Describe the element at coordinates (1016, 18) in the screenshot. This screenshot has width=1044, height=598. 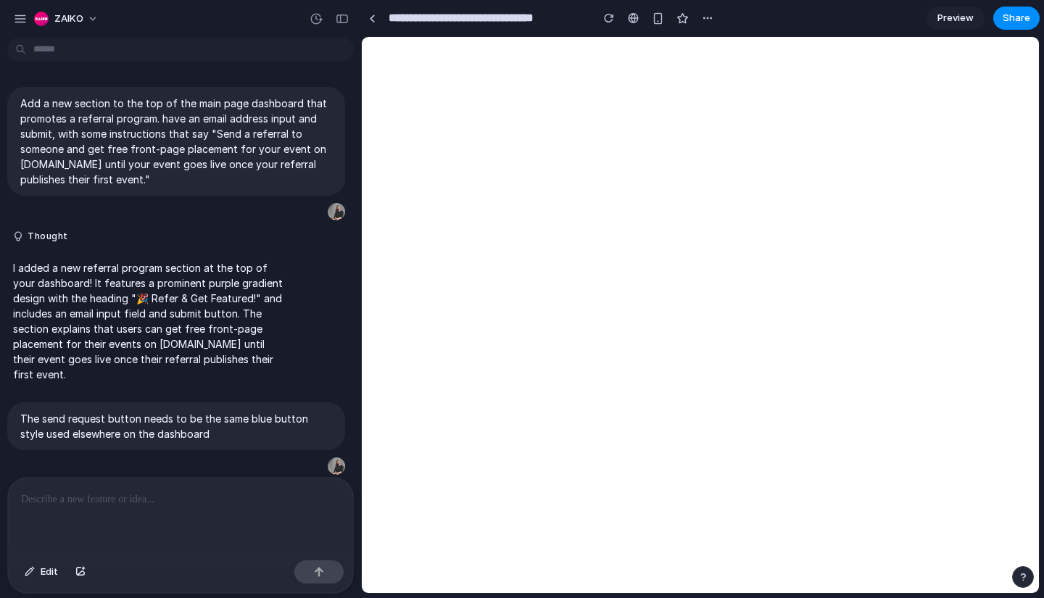
I see `button: Share` at that location.